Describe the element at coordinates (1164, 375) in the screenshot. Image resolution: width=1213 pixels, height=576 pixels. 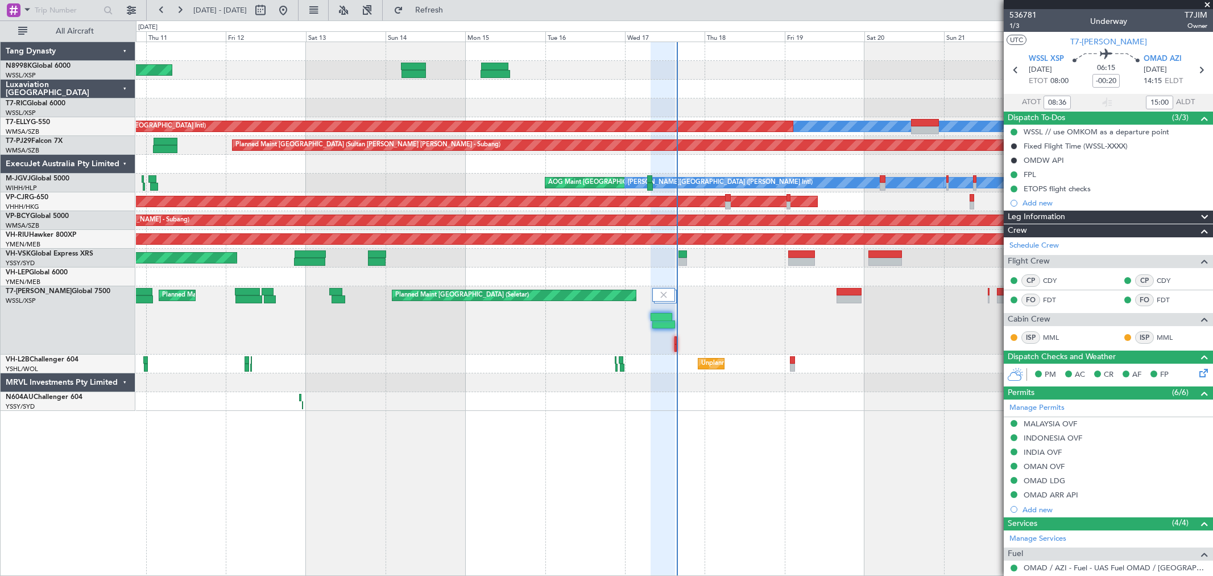
I see `span: FP` at that location.